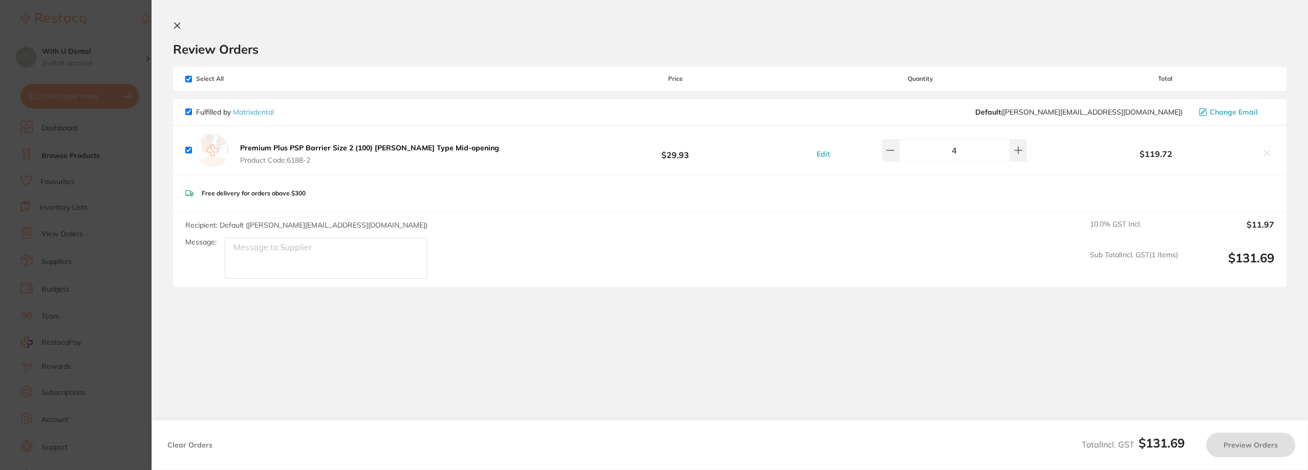 This screenshot has width=1308, height=470. I want to click on b: $131.69, so click(1161, 443).